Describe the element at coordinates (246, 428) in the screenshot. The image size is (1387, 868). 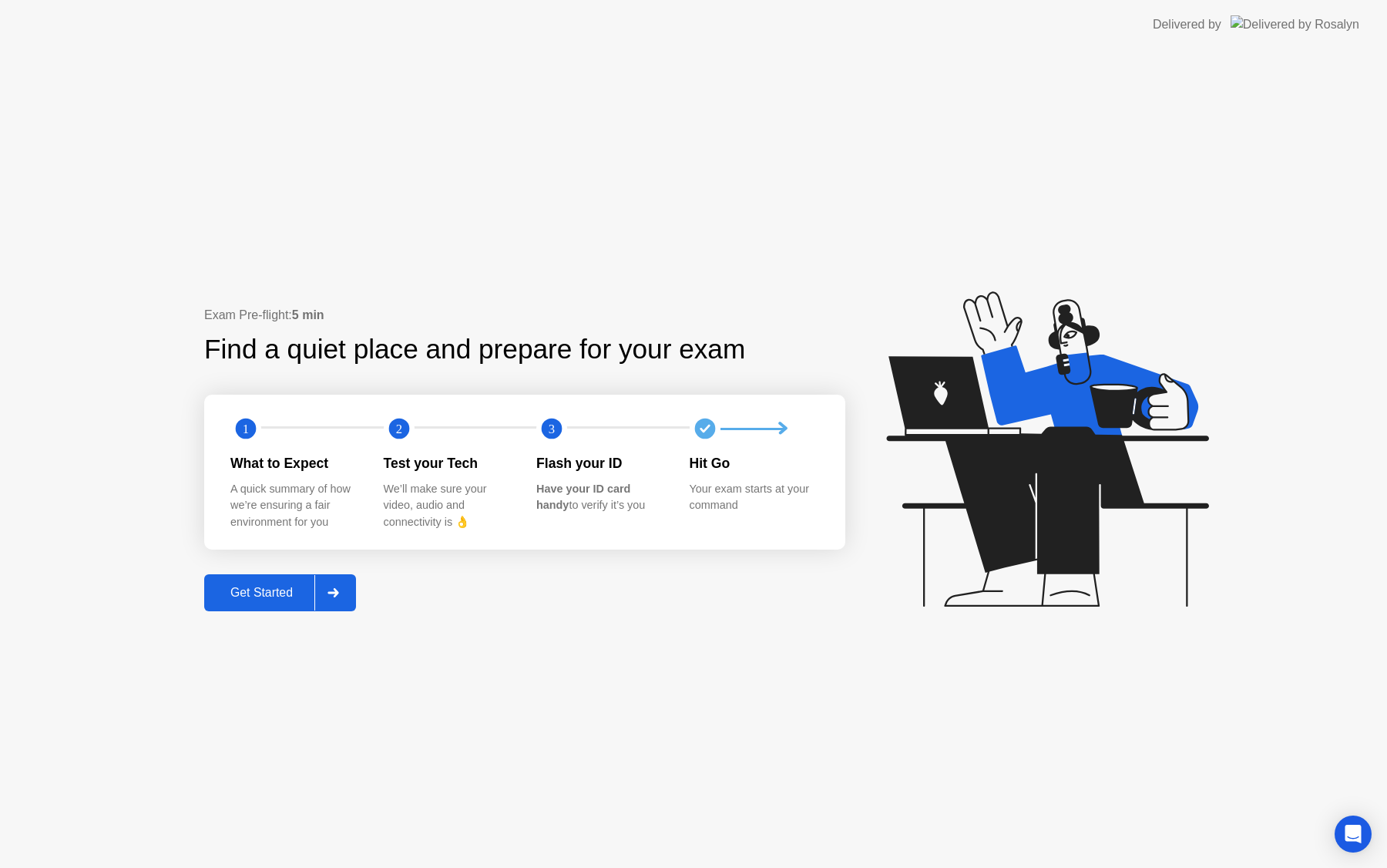
I see `text: 1` at that location.